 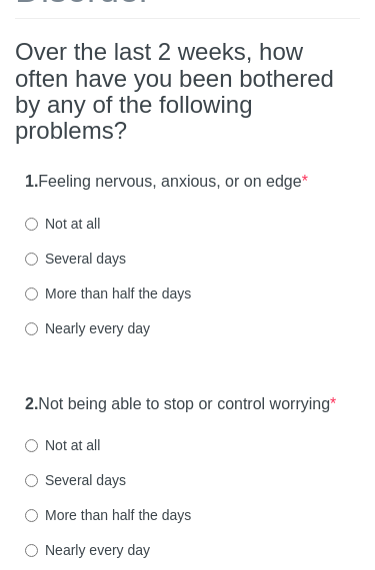 I want to click on h2: Over the last 2 weeks, how often have you been bothered by any of the following problems?, so click(x=187, y=93).